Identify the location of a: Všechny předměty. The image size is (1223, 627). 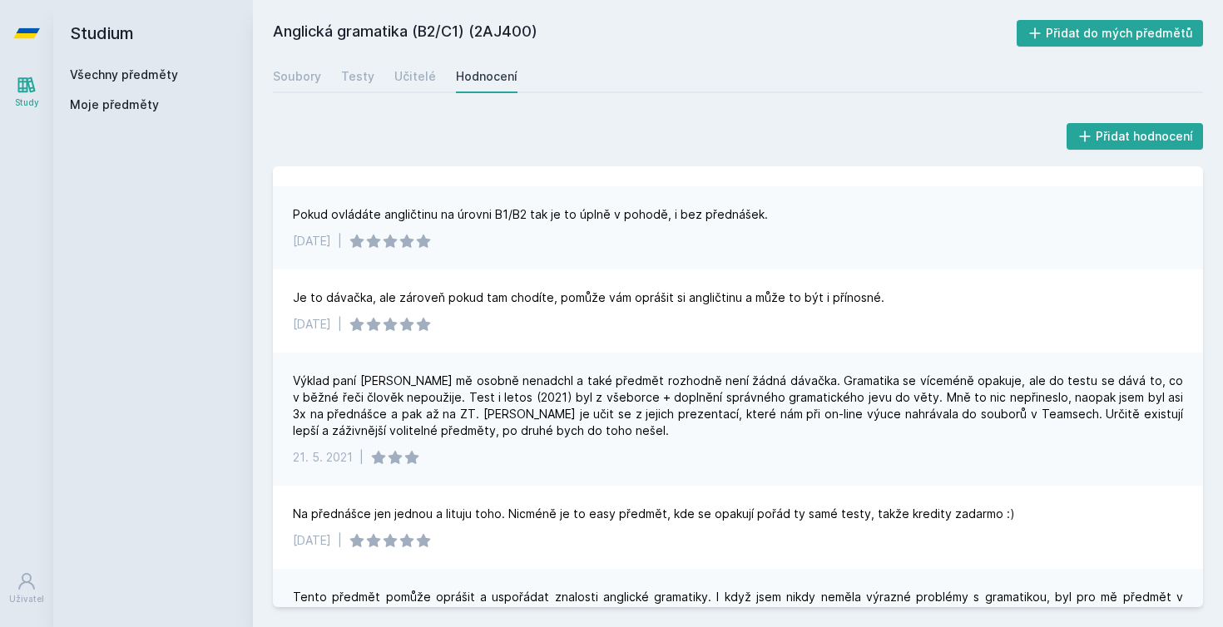
(124, 74).